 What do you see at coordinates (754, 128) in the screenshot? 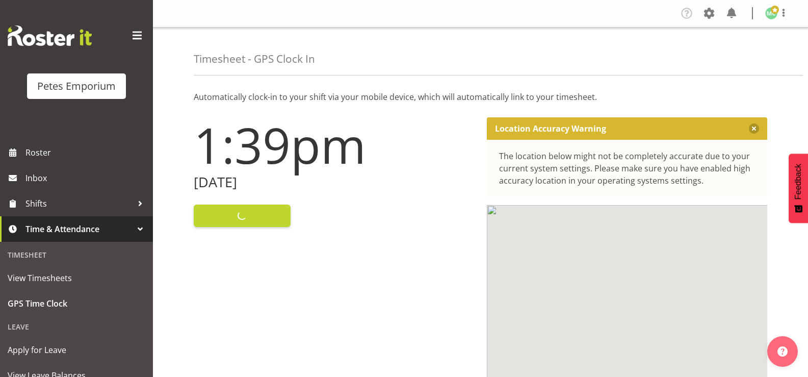
I see `button: Close message` at bounding box center [754, 128].